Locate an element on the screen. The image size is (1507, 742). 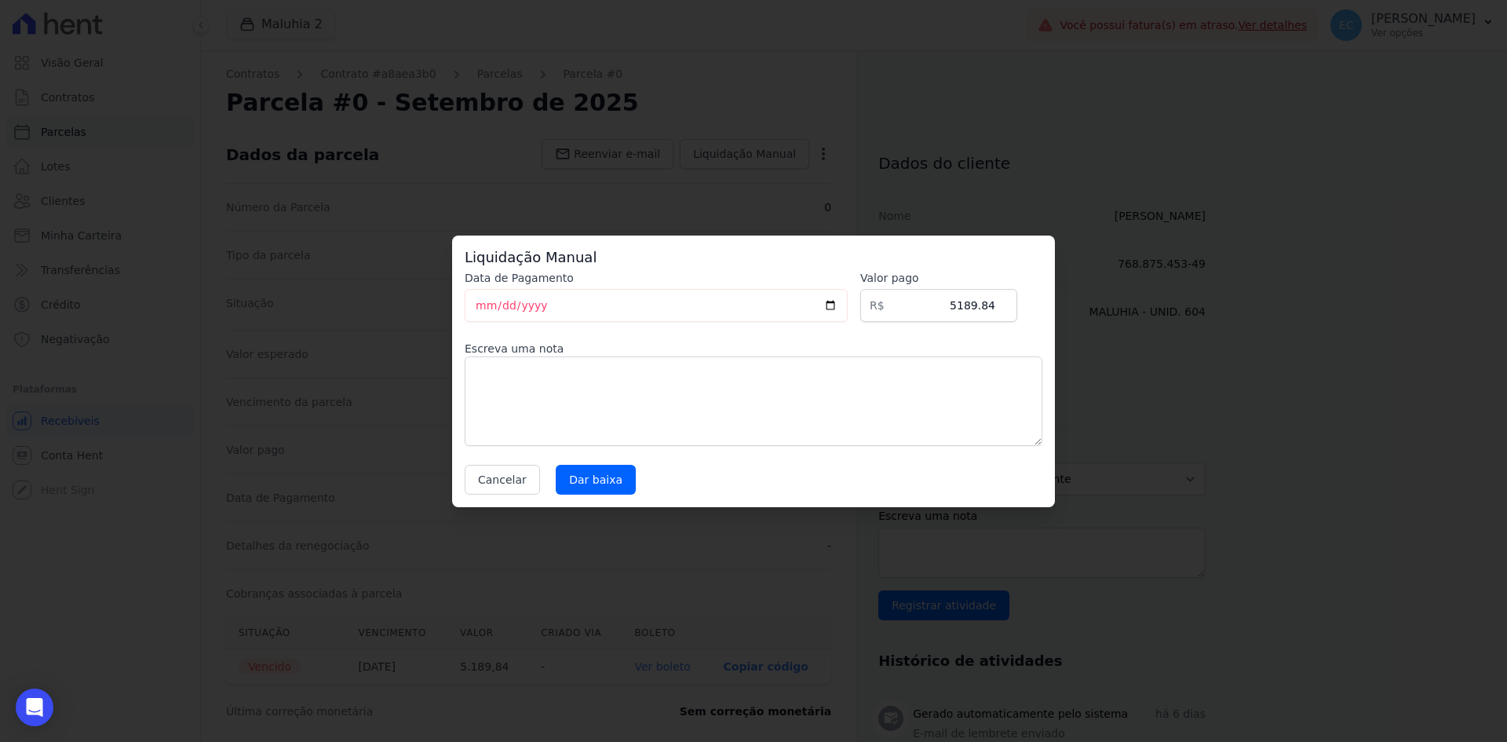
button: Cancelar is located at coordinates (502, 480).